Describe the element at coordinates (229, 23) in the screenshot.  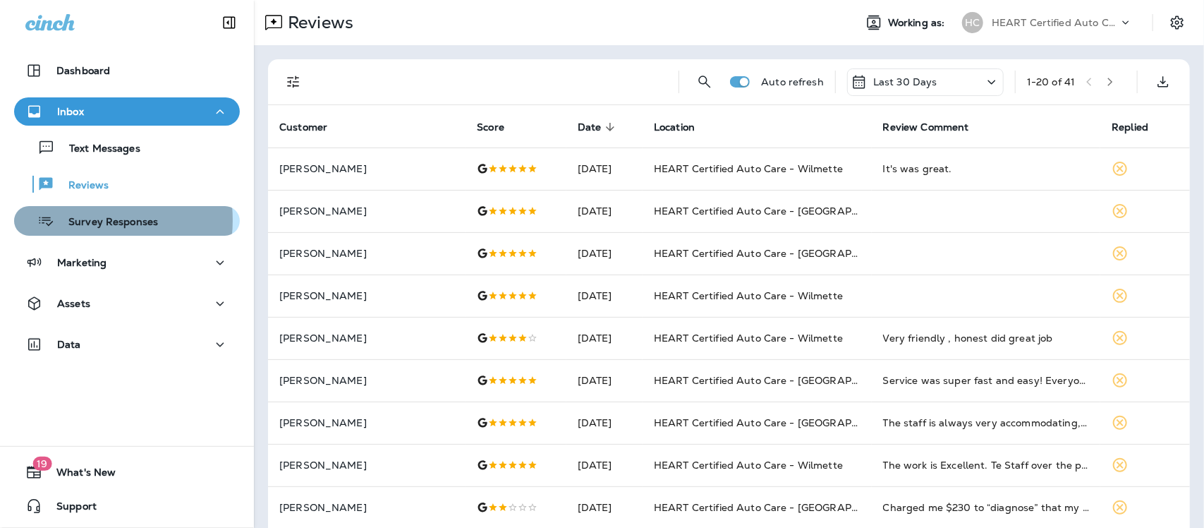
I see `button: Collapse Sidebar` at that location.